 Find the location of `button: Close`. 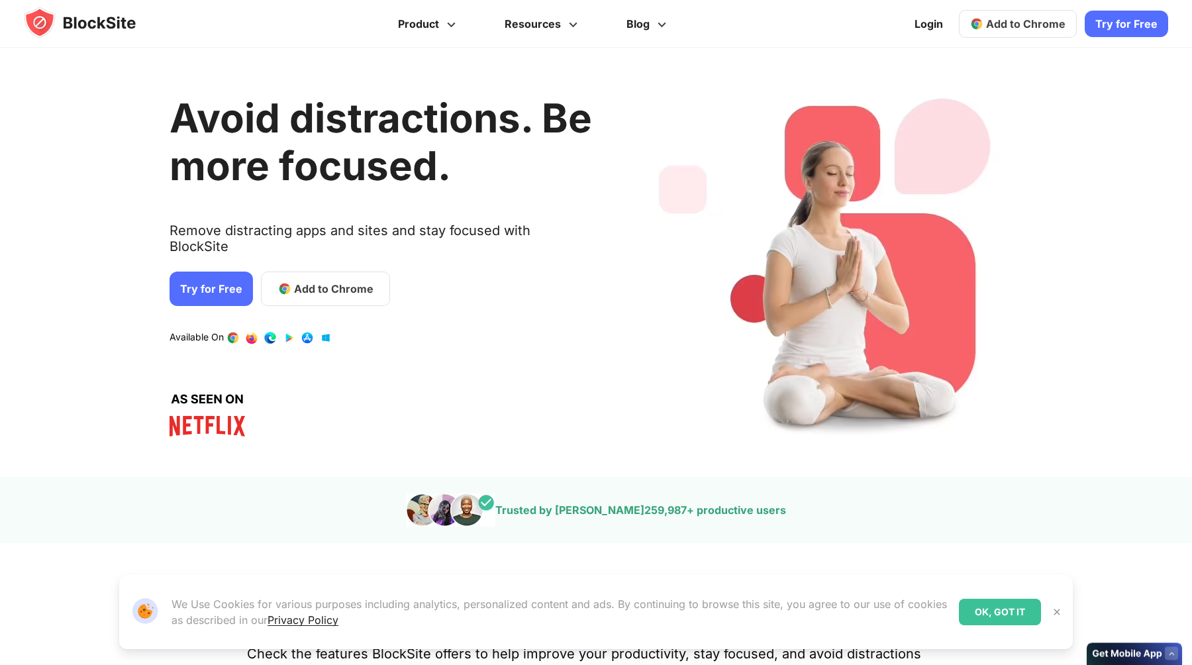

button: Close is located at coordinates (1057, 612).